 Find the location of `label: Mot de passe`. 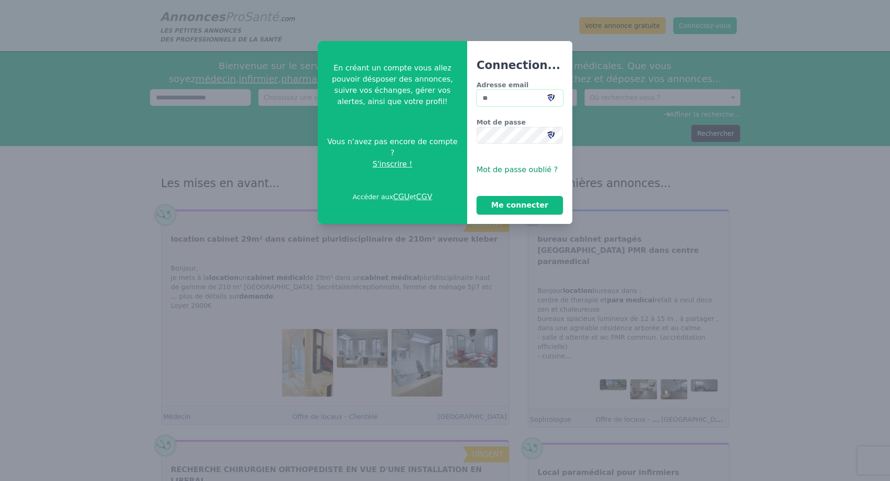

label: Mot de passe is located at coordinates (519, 122).